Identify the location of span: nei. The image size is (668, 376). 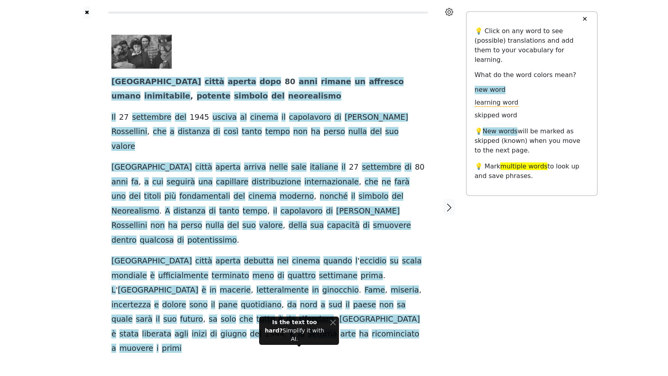
(283, 261).